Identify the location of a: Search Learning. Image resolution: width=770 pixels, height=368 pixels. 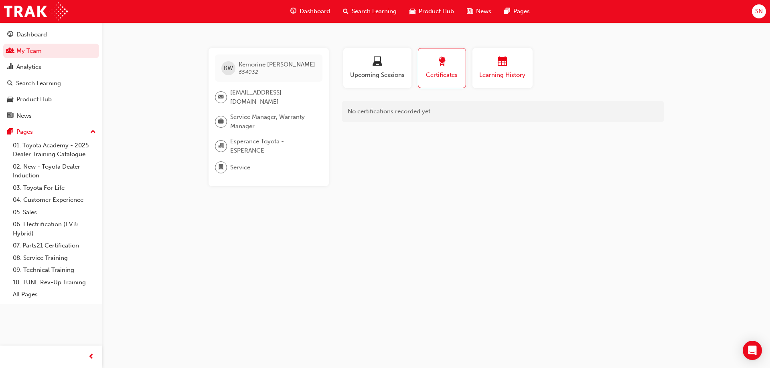
(51, 83).